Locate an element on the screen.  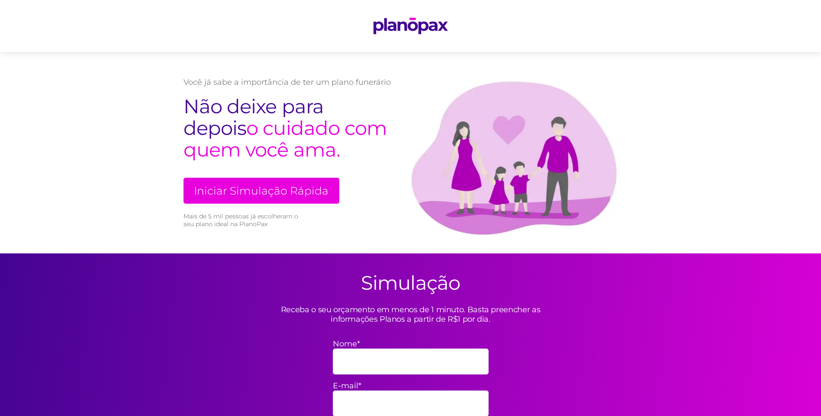
label: Nome* is located at coordinates (411, 344).